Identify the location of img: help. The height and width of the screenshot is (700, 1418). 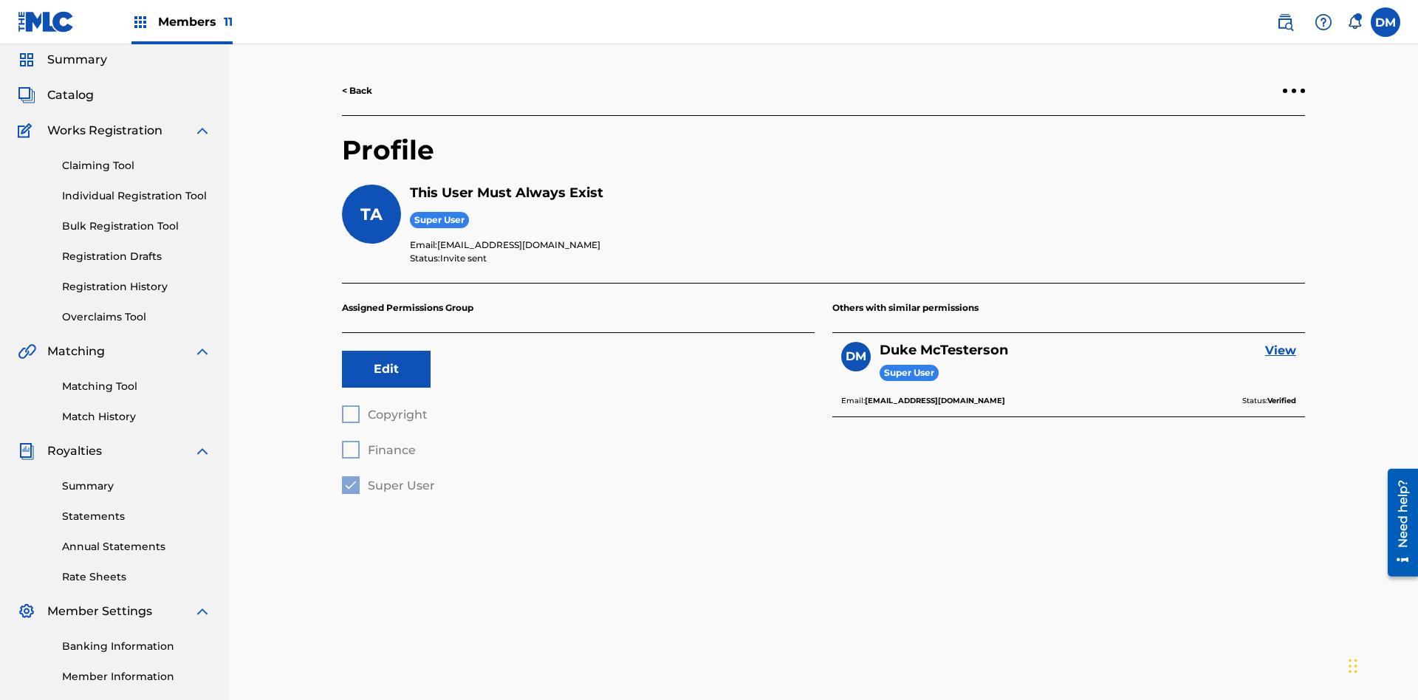
(1323, 22).